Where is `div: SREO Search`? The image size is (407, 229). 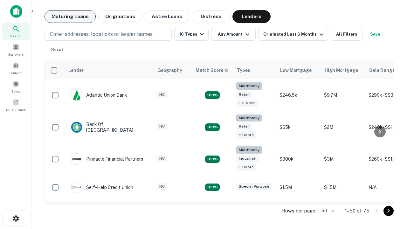
div: SREO Search is located at coordinates (16, 105).